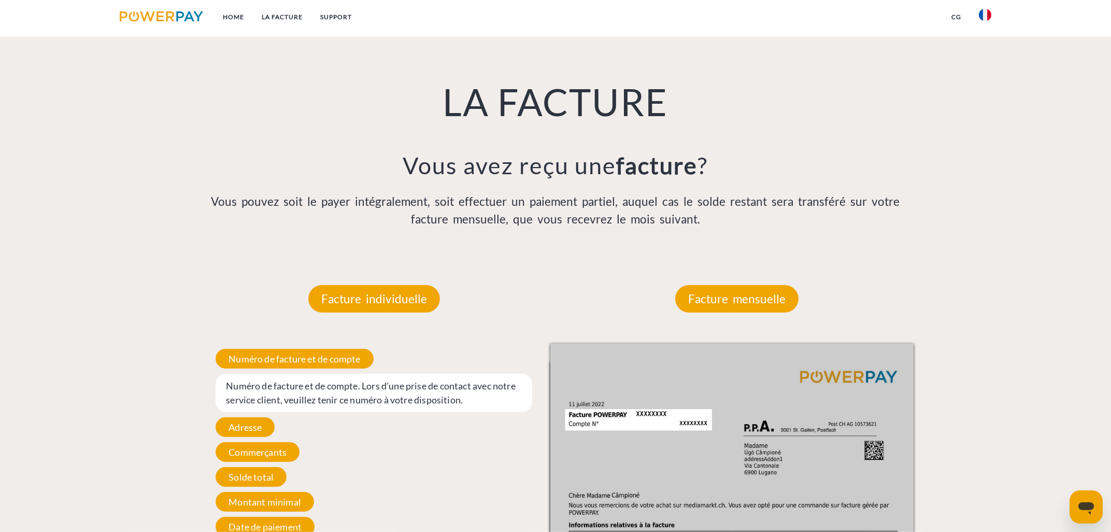 Image resolution: width=1111 pixels, height=532 pixels. Describe the element at coordinates (956, 17) in the screenshot. I see `a: CG` at that location.